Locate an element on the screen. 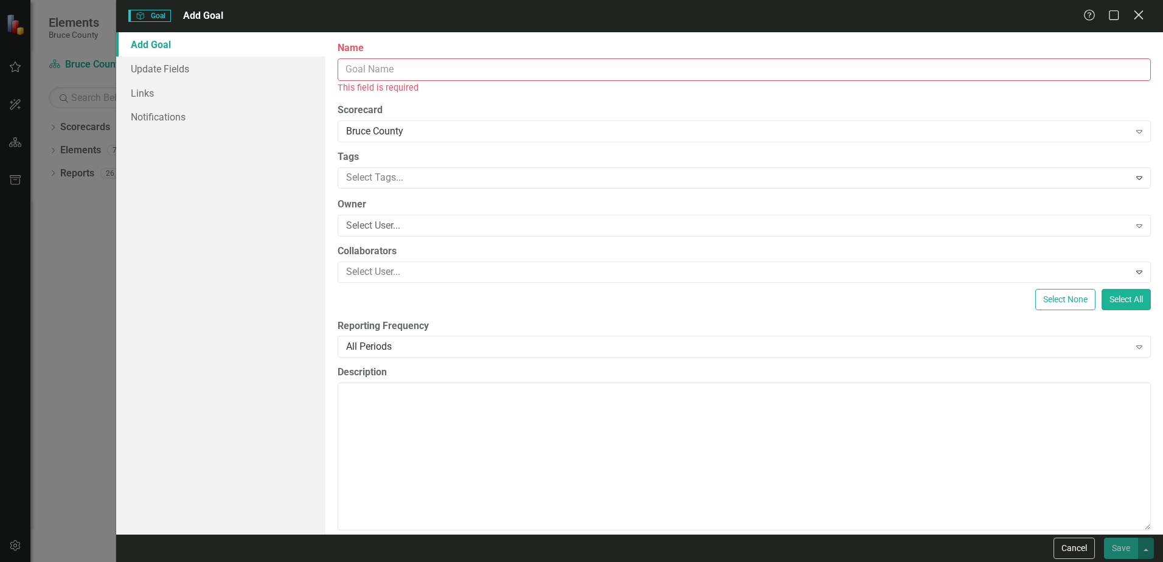 This screenshot has width=1163, height=562. div: All Periods is located at coordinates (737, 347).